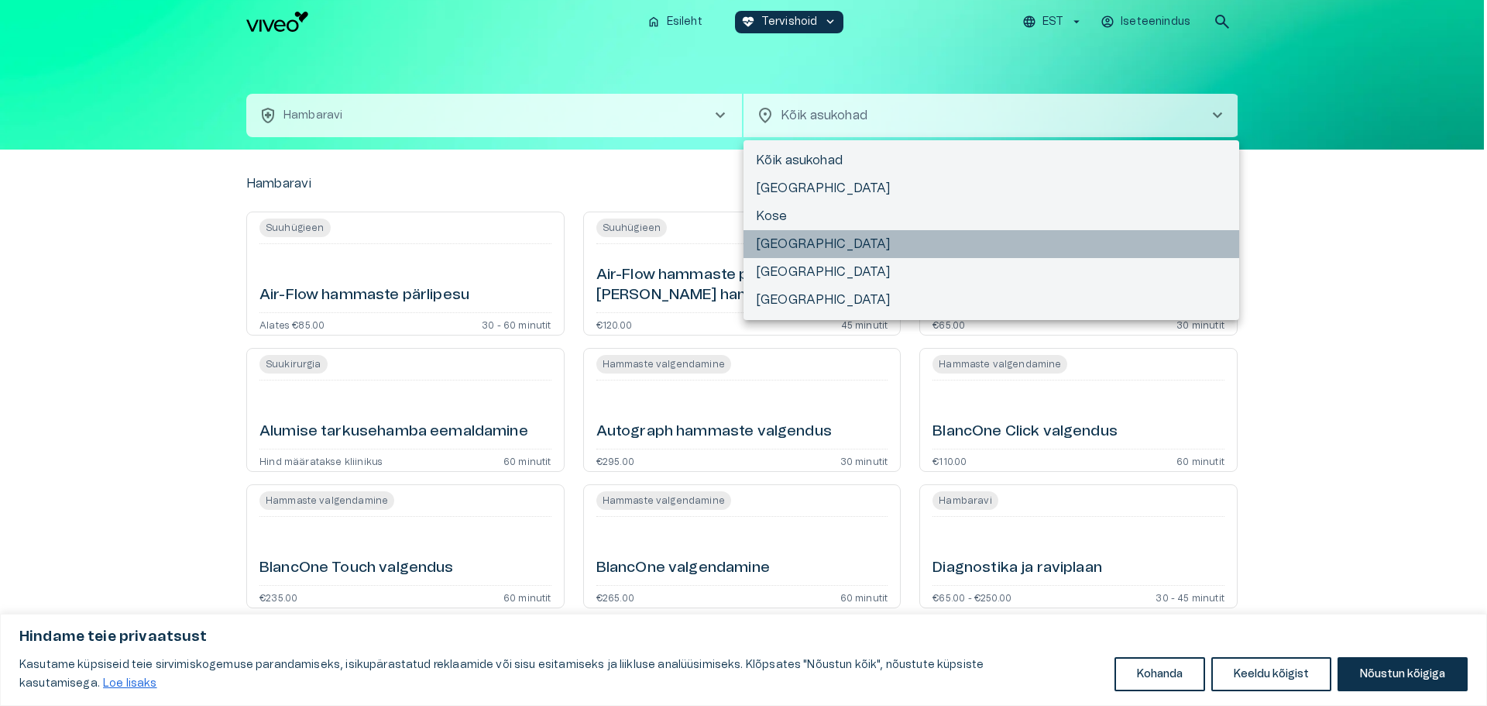 The image size is (1487, 706). What do you see at coordinates (744, 637) in the screenshot?
I see `p: Hindame teie privaatsust` at bounding box center [744, 637].